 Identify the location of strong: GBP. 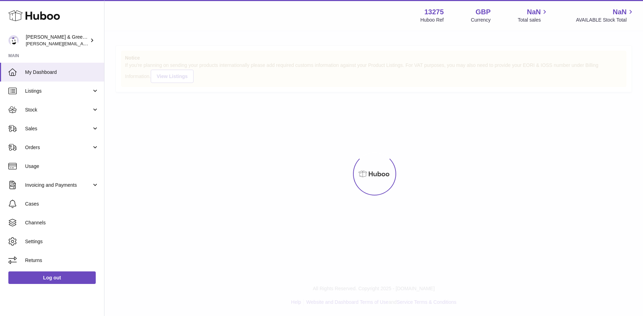
(483, 12).